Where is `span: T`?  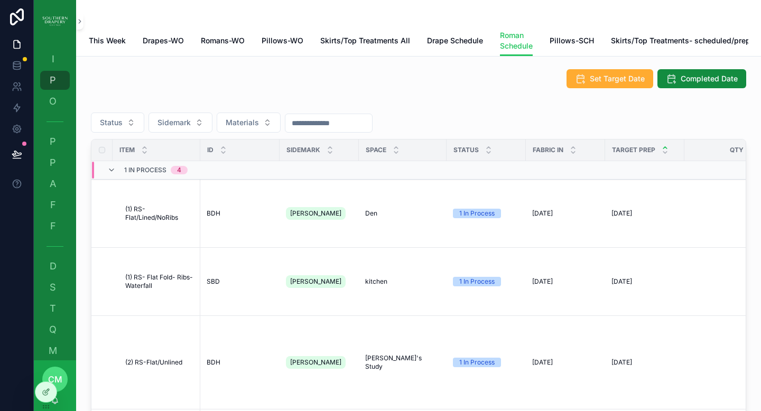
span: T is located at coordinates (53, 309).